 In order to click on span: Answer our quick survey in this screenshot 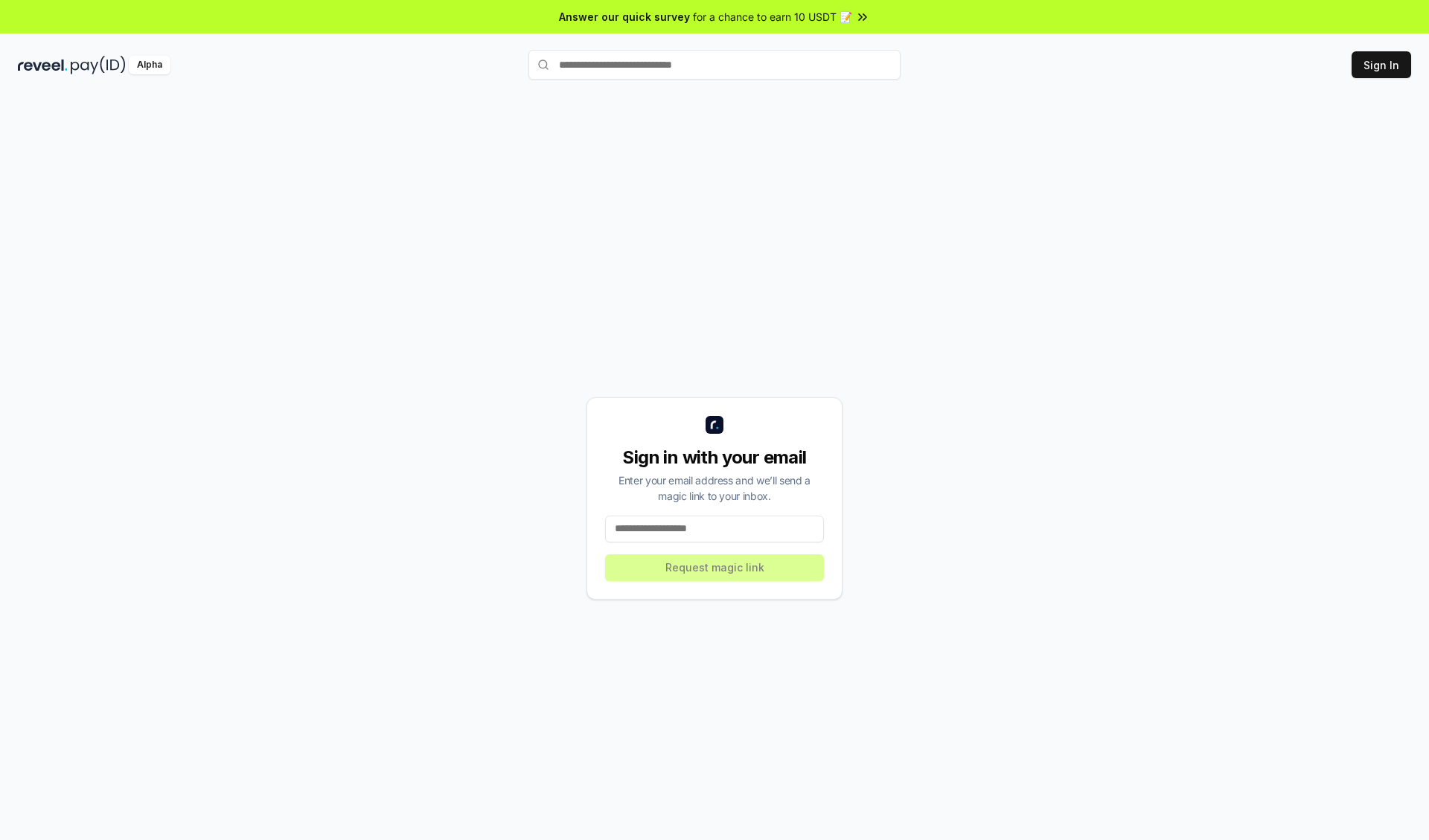, I will do `click(624, 17)`.